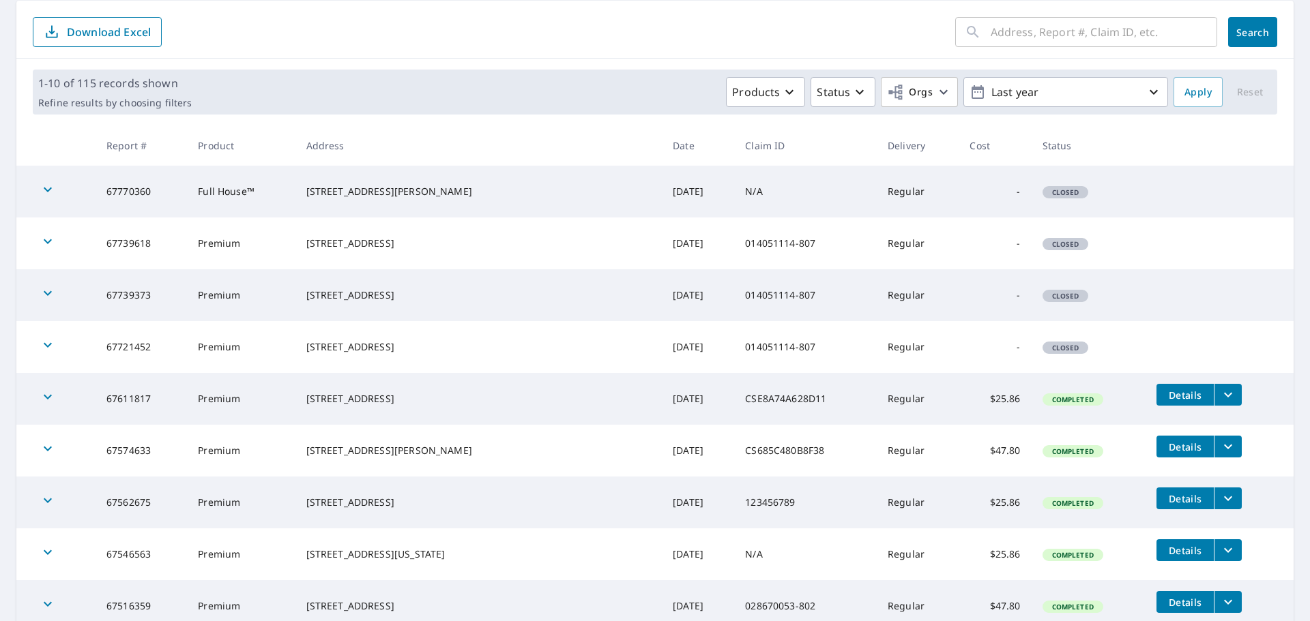 This screenshot has height=621, width=1310. What do you see at coordinates (241, 192) in the screenshot?
I see `td: Full House™` at bounding box center [241, 192].